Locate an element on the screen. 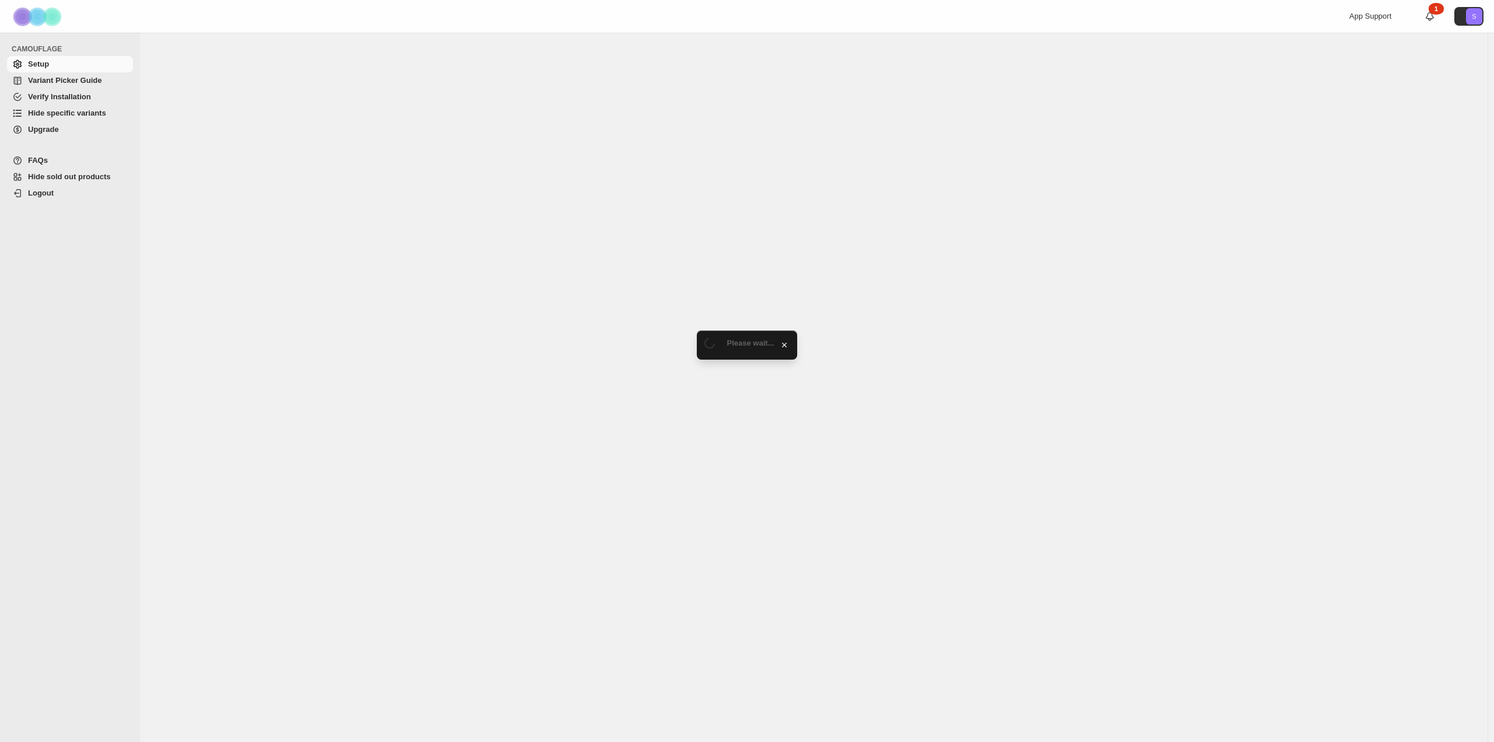  span: FAQs is located at coordinates (38, 160).